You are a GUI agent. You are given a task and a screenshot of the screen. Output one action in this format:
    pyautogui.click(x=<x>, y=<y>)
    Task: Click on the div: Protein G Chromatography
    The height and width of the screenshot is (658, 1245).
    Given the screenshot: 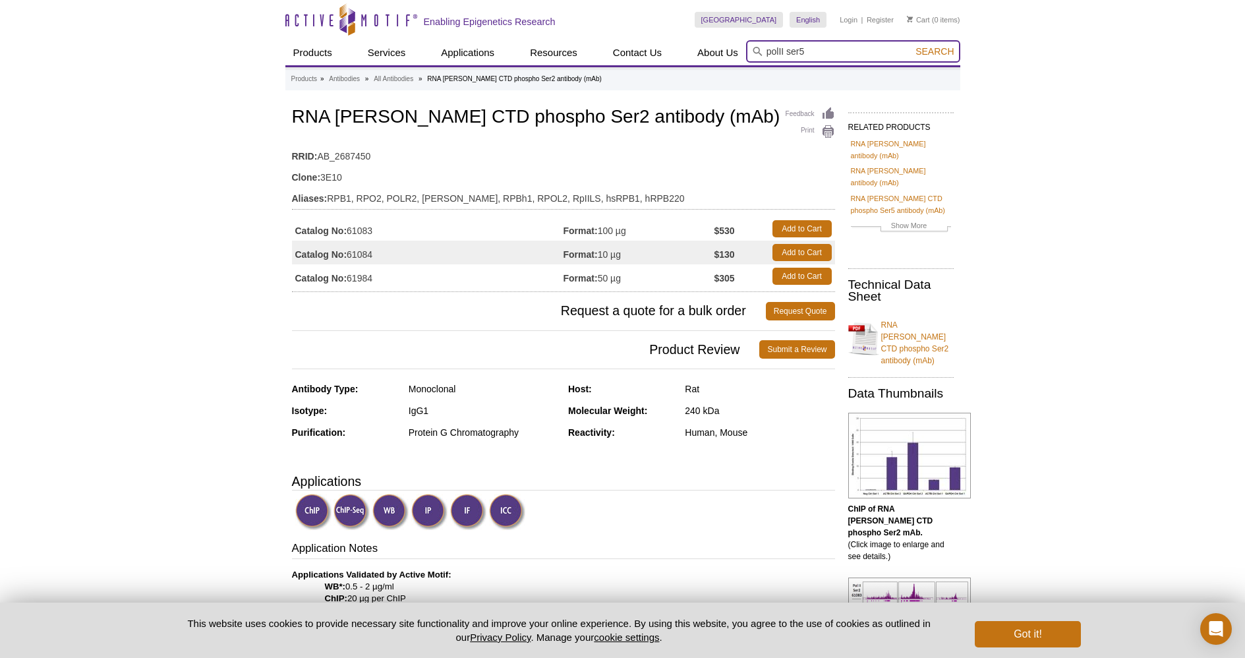 What is the action you would take?
    pyautogui.click(x=483, y=432)
    